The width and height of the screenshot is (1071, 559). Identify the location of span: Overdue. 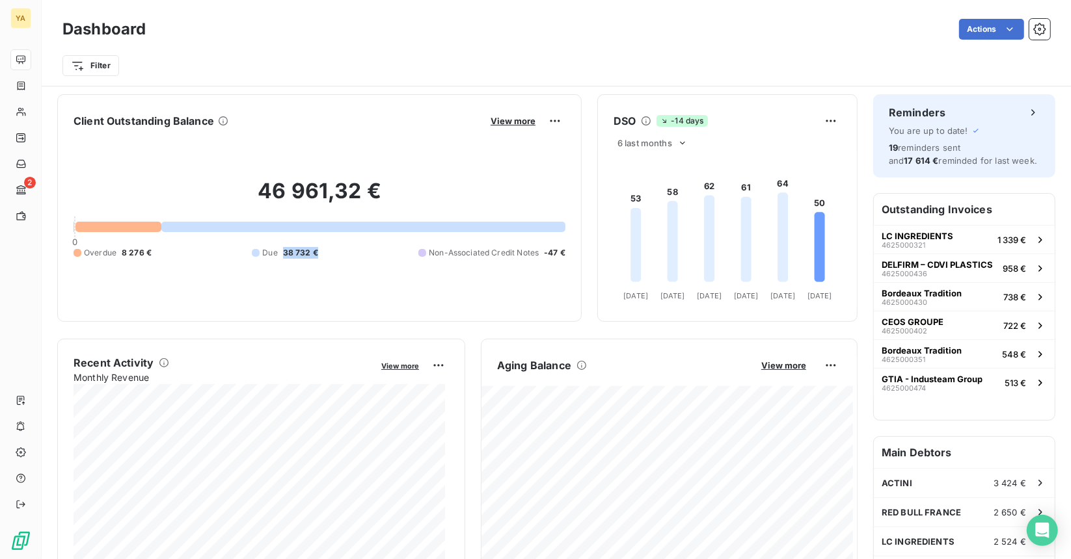
(100, 253).